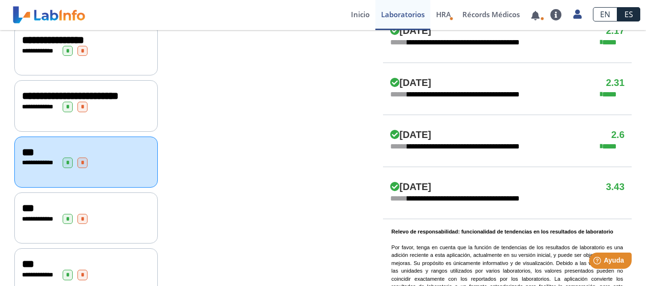 The height and width of the screenshot is (286, 646). What do you see at coordinates (503, 232) in the screenshot?
I see `b: Relevo de responsabilidad: funcionalidad de tendencias en los resultados de laboratorio` at bounding box center [503, 232].